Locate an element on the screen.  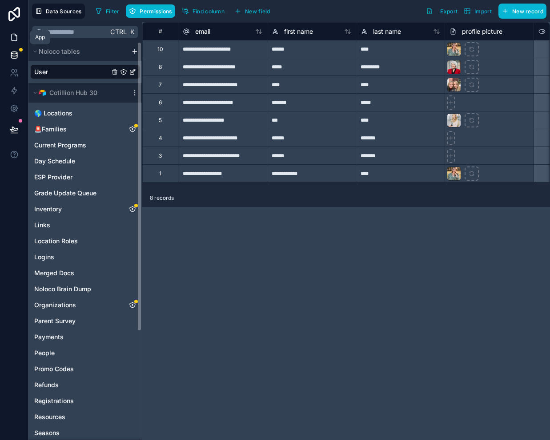
button: Filter is located at coordinates (107, 11).